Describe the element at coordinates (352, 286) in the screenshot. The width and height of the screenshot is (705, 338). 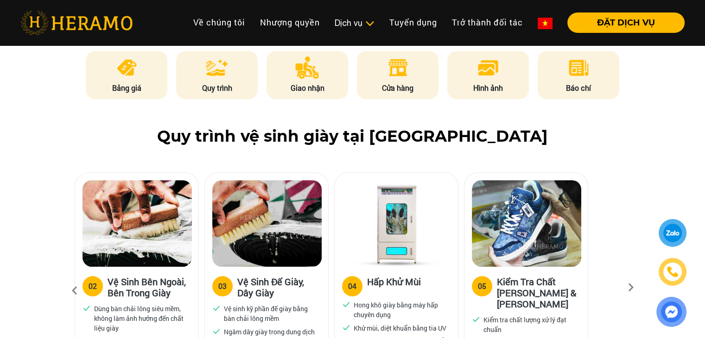
I see `div: 04` at that location.